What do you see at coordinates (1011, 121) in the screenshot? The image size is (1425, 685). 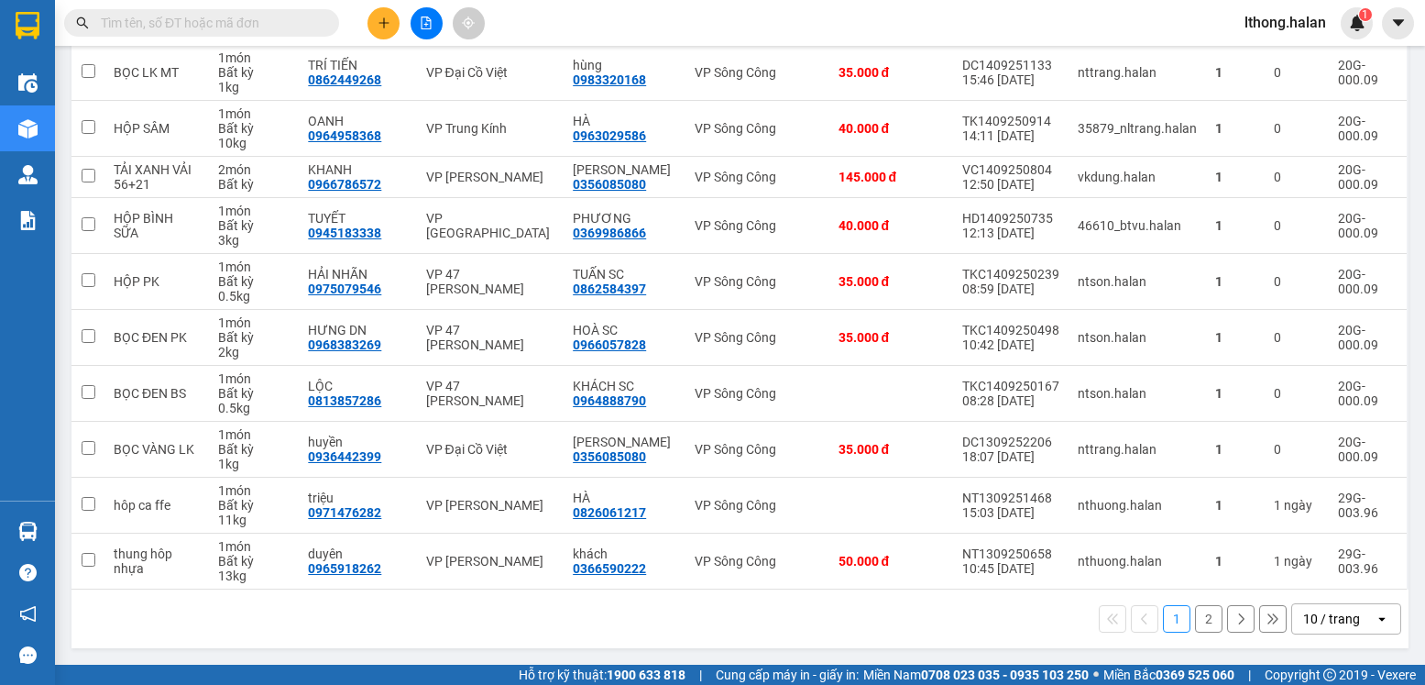 I see `div: TK1409250914` at bounding box center [1011, 121].